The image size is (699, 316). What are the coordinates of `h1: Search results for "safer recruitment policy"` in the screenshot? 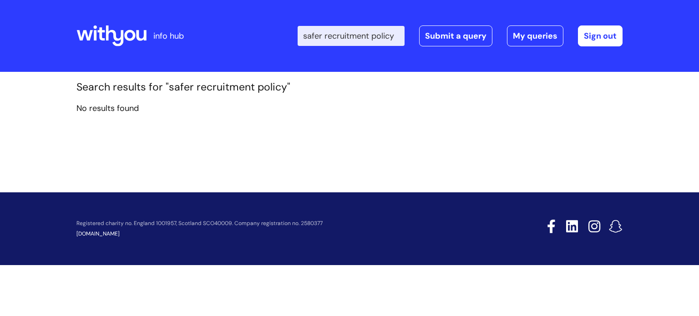 It's located at (350, 87).